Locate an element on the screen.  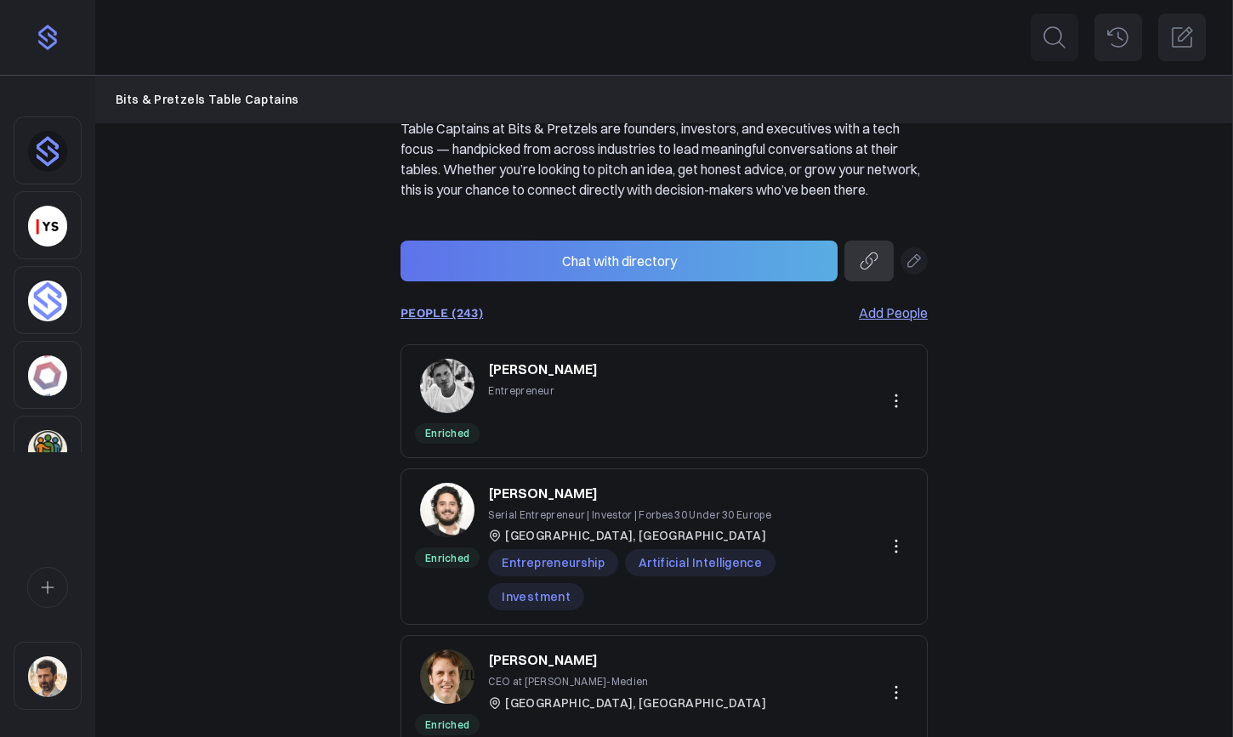
img: purple-logo-18f04229334c5639164ff563510a1dba46e1211543e89c7069427642f6c28bac.png is located at coordinates (48, 37).